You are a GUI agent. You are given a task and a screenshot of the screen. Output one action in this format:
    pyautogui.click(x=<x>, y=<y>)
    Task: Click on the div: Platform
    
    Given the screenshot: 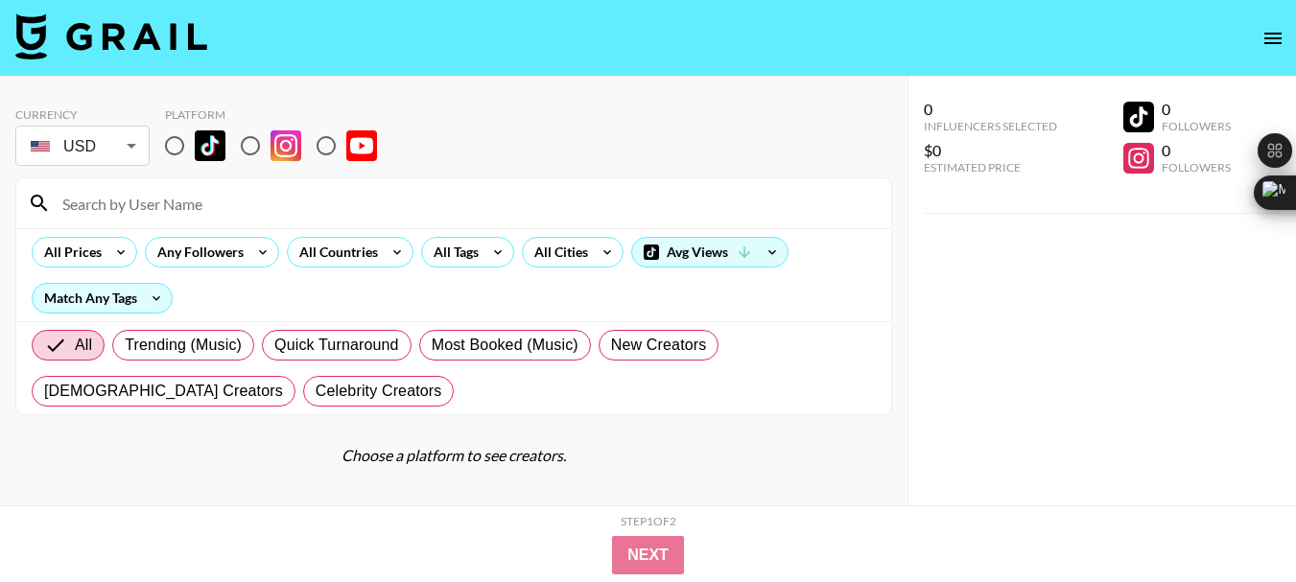 What is the action you would take?
    pyautogui.click(x=278, y=114)
    